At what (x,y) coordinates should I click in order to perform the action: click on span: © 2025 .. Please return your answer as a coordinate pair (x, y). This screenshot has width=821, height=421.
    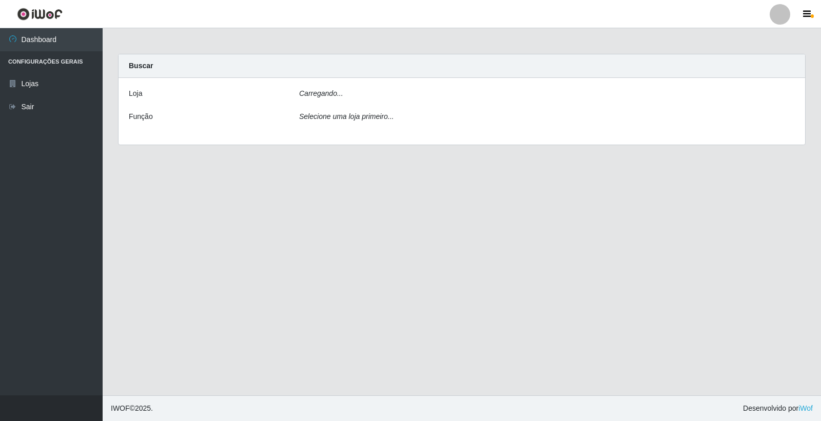
    Looking at the image, I should click on (132, 409).